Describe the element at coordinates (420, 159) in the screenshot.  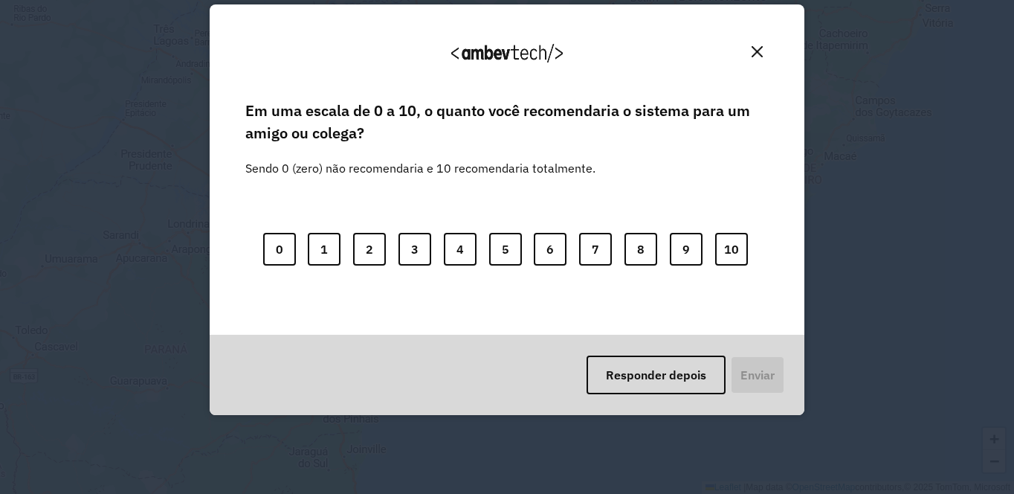
I see `label: Sendo 0 (zero) não recomendaria e 10 recomendaria totalmente.` at that location.